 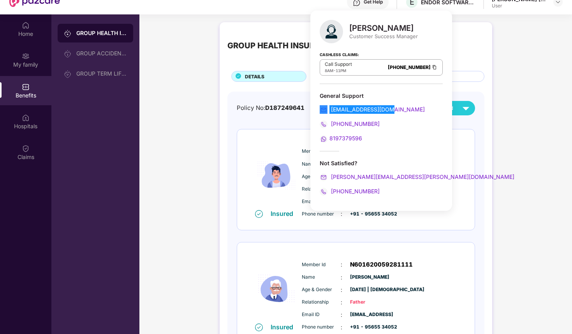 I want to click on span: D187249641, so click(x=285, y=107).